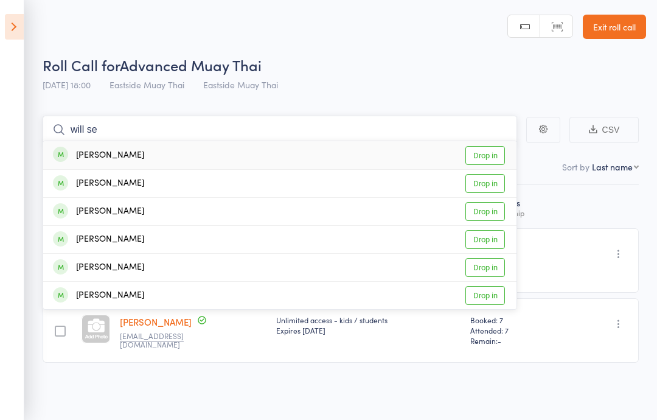  I want to click on span: Advanced Muay Thai, so click(191, 65).